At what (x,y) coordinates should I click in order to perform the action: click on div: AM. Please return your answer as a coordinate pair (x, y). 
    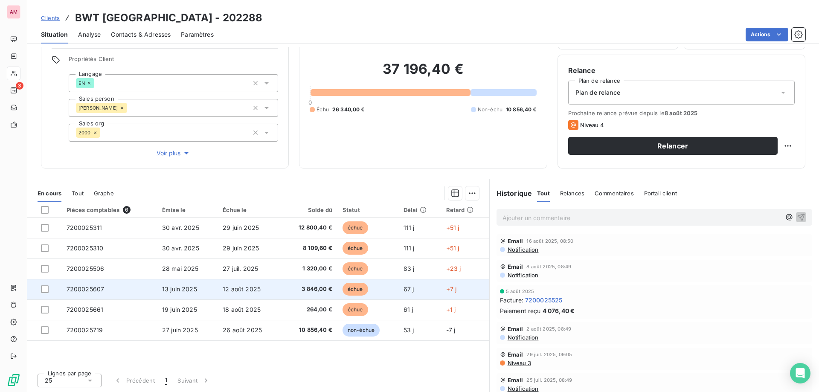
    Looking at the image, I should click on (14, 12).